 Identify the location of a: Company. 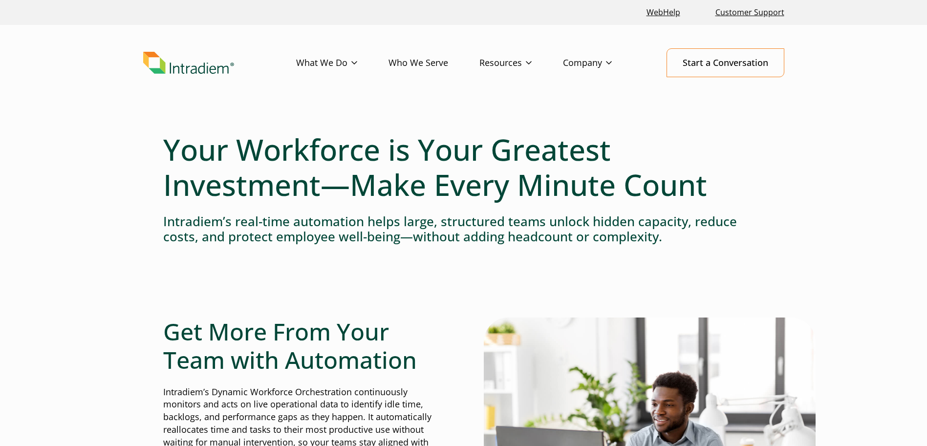
(603, 63).